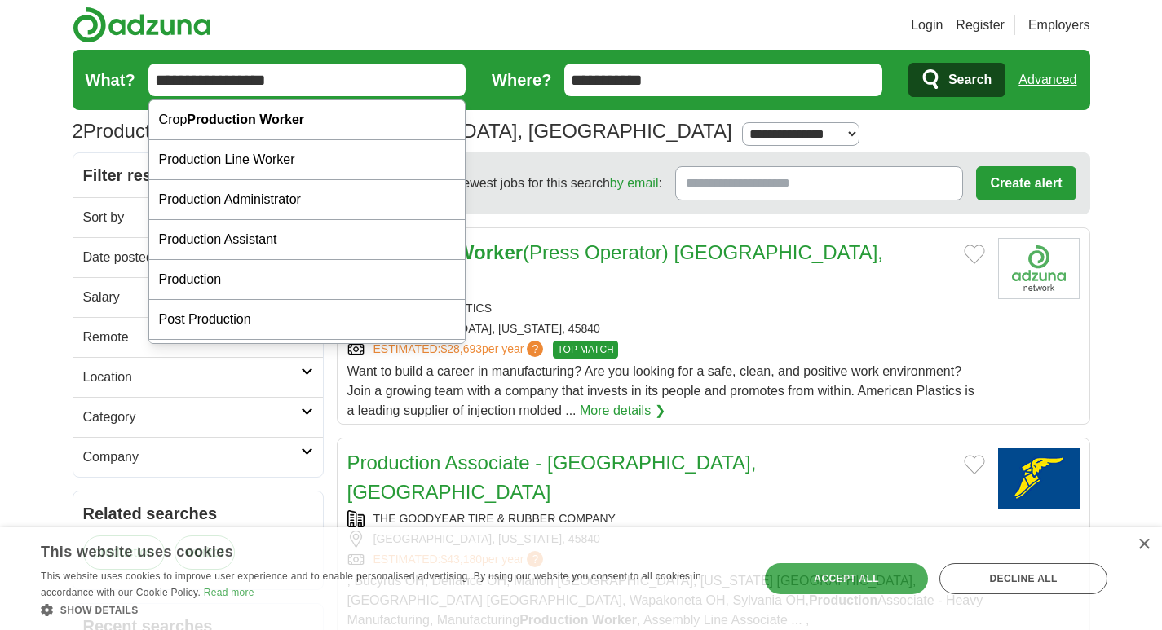 Image resolution: width=1162 pixels, height=630 pixels. What do you see at coordinates (192, 298) in the screenshot?
I see `h2: Salary` at bounding box center [192, 298].